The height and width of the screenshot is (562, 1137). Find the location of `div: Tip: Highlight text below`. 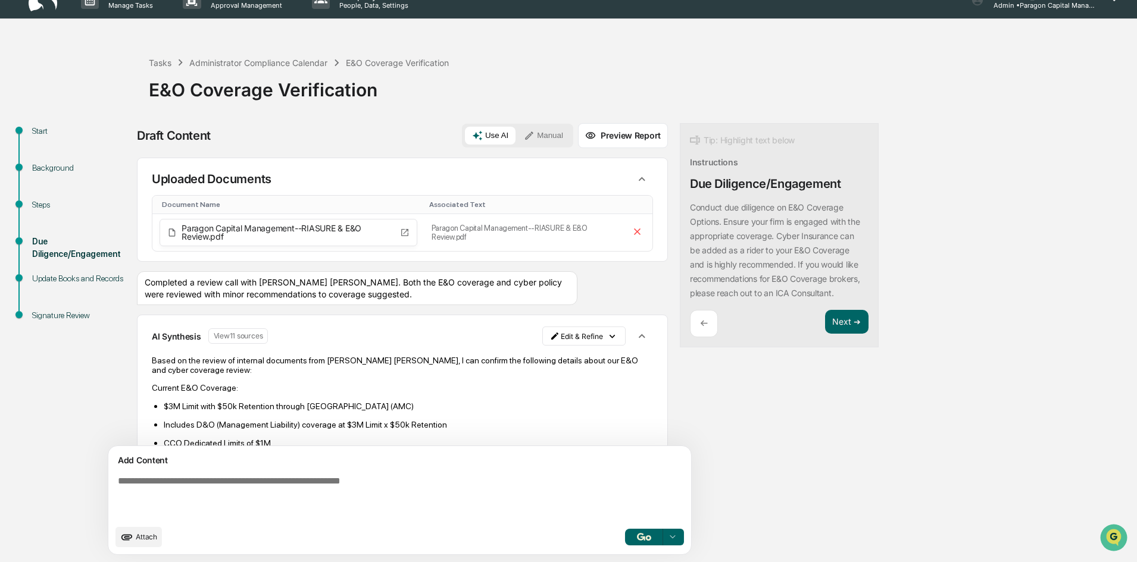

div: Tip: Highlight text below is located at coordinates (742, 140).